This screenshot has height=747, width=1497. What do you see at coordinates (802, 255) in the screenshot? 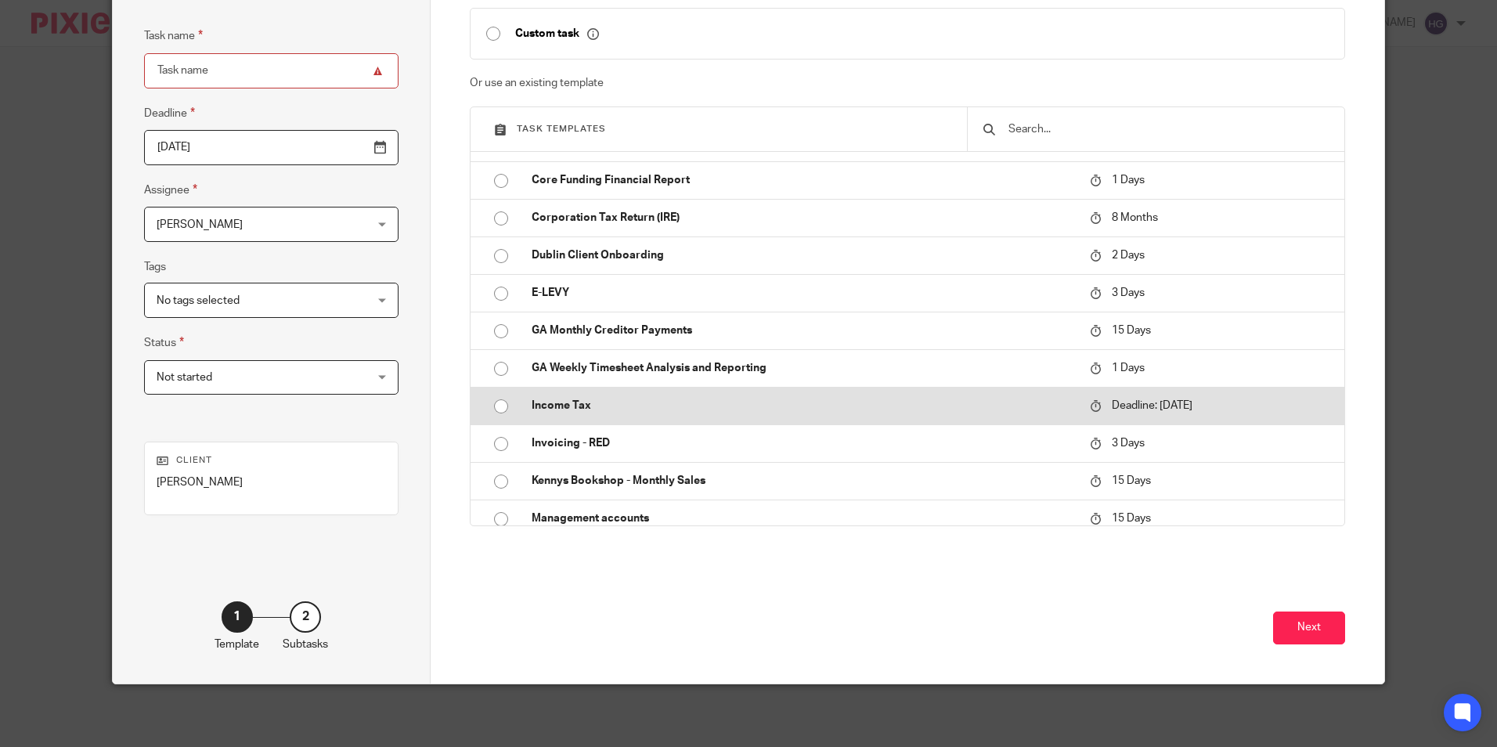
I see `p: Dublin Client Onboarding` at bounding box center [802, 255].